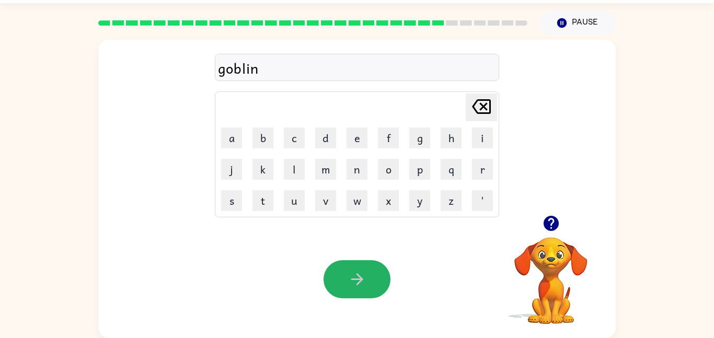 Image resolution: width=714 pixels, height=338 pixels. I want to click on button: j, so click(231, 169).